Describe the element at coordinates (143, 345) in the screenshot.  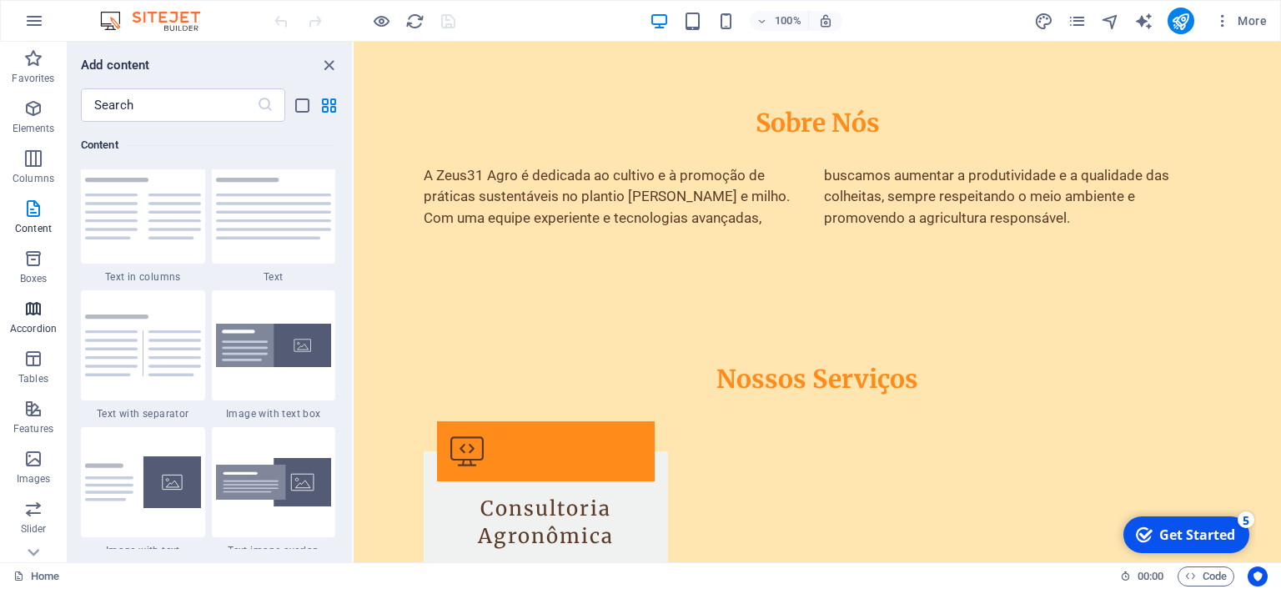
I see `img: text-with-separator.svg` at that location.